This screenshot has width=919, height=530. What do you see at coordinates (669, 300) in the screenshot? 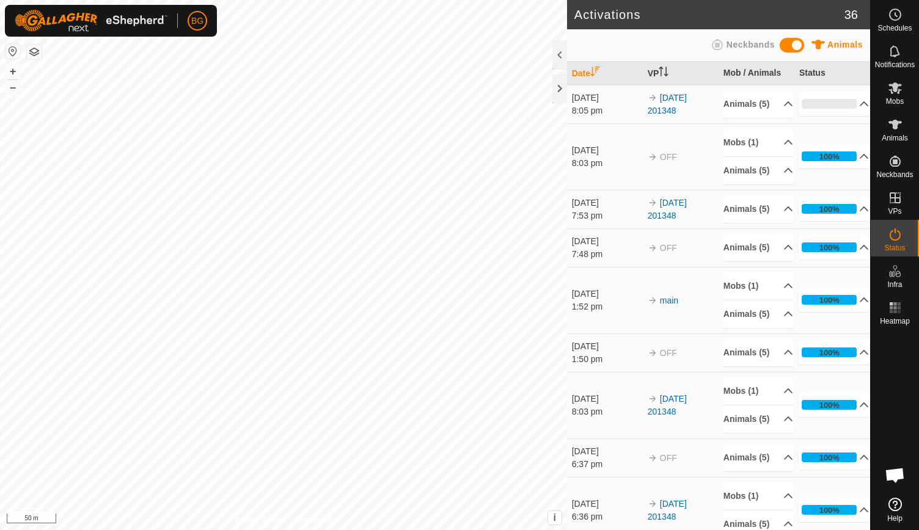
I see `a: main` at bounding box center [669, 300].